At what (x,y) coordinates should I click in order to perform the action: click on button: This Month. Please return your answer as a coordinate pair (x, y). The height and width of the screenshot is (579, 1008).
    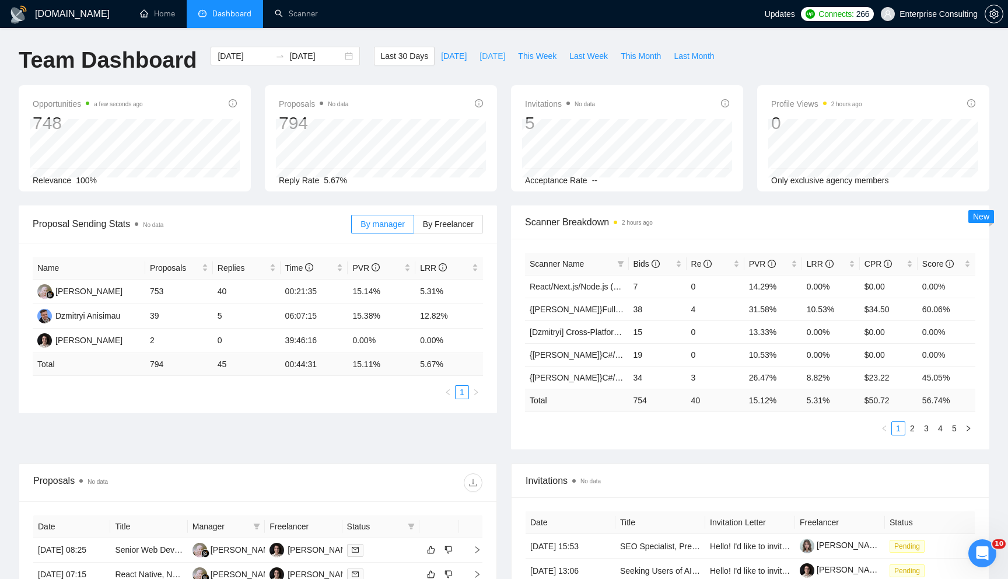
    Looking at the image, I should click on (641, 56).